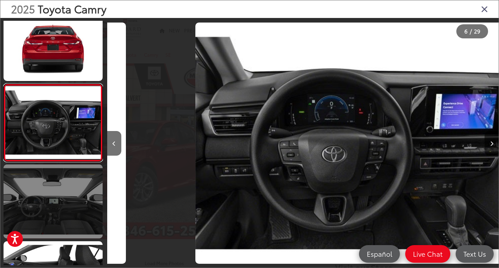 The image size is (499, 268). Describe the element at coordinates (114, 143) in the screenshot. I see `button: Previous image` at that location.